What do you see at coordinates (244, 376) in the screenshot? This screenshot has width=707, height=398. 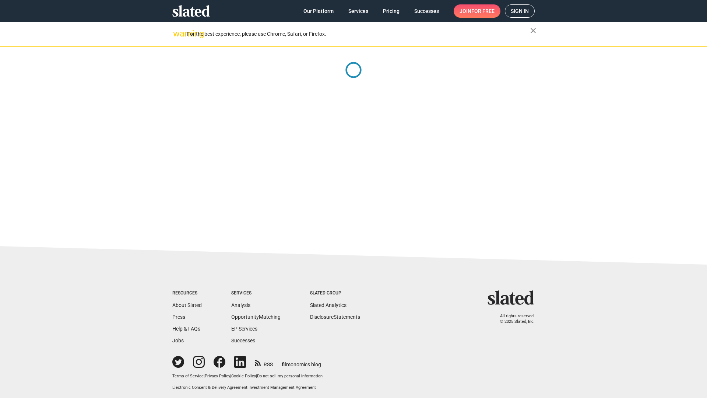 I see `a: Cookie Policy` at bounding box center [244, 376].